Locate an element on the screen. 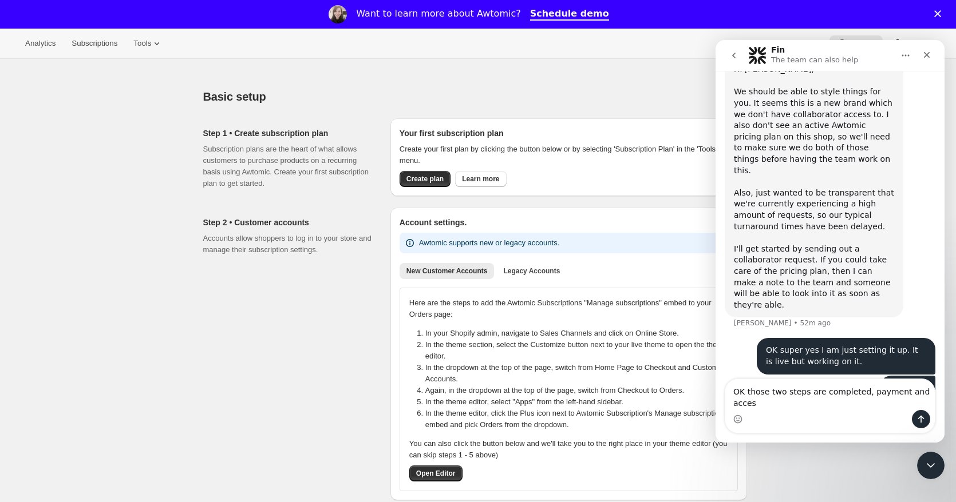 The image size is (956, 502). h2: Account settings. is located at coordinates (568, 223).